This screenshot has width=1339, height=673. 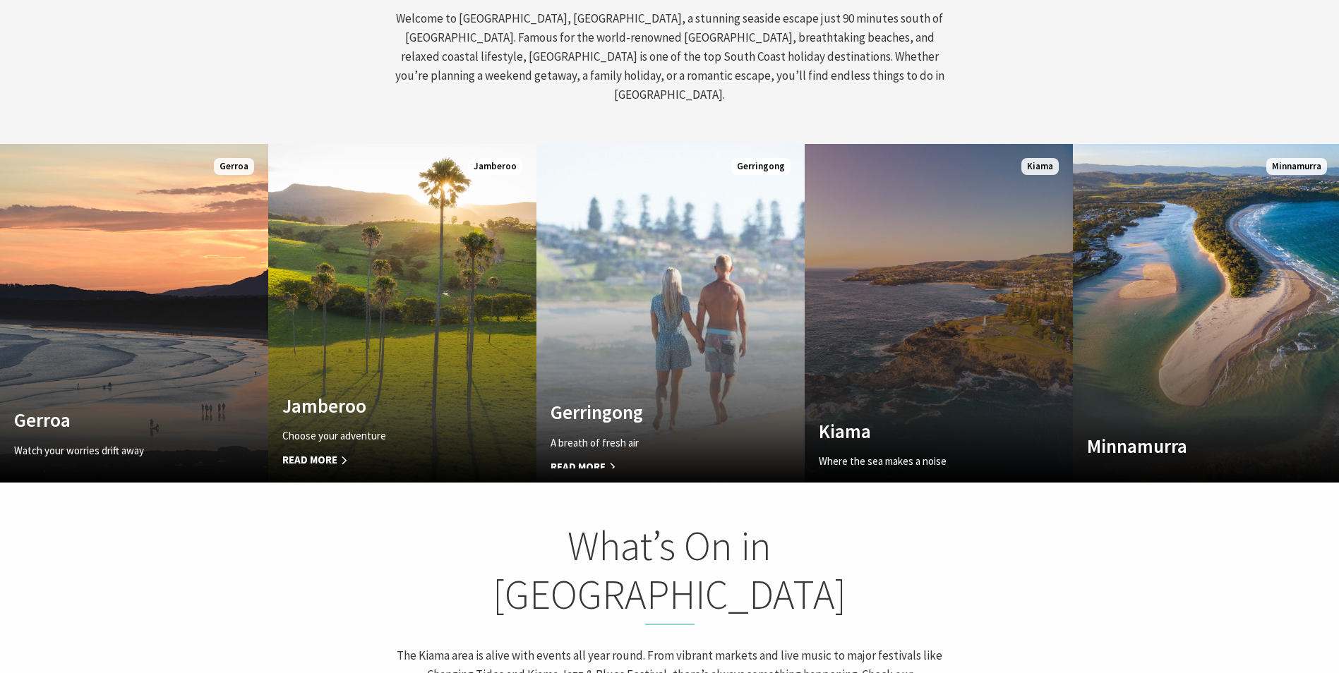 I want to click on span: Gerroa, so click(x=234, y=167).